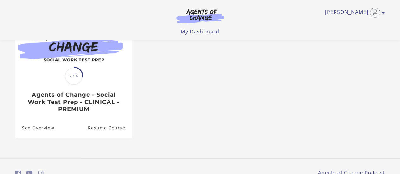  I want to click on a: Agents of Change - Social Work Test Prep - CLINICAL - PREMIUM: See Overview, so click(35, 128).